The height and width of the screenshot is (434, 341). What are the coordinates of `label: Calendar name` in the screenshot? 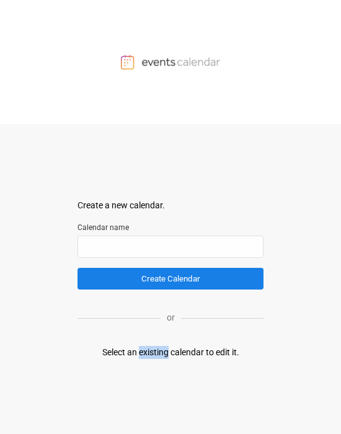 It's located at (170, 228).